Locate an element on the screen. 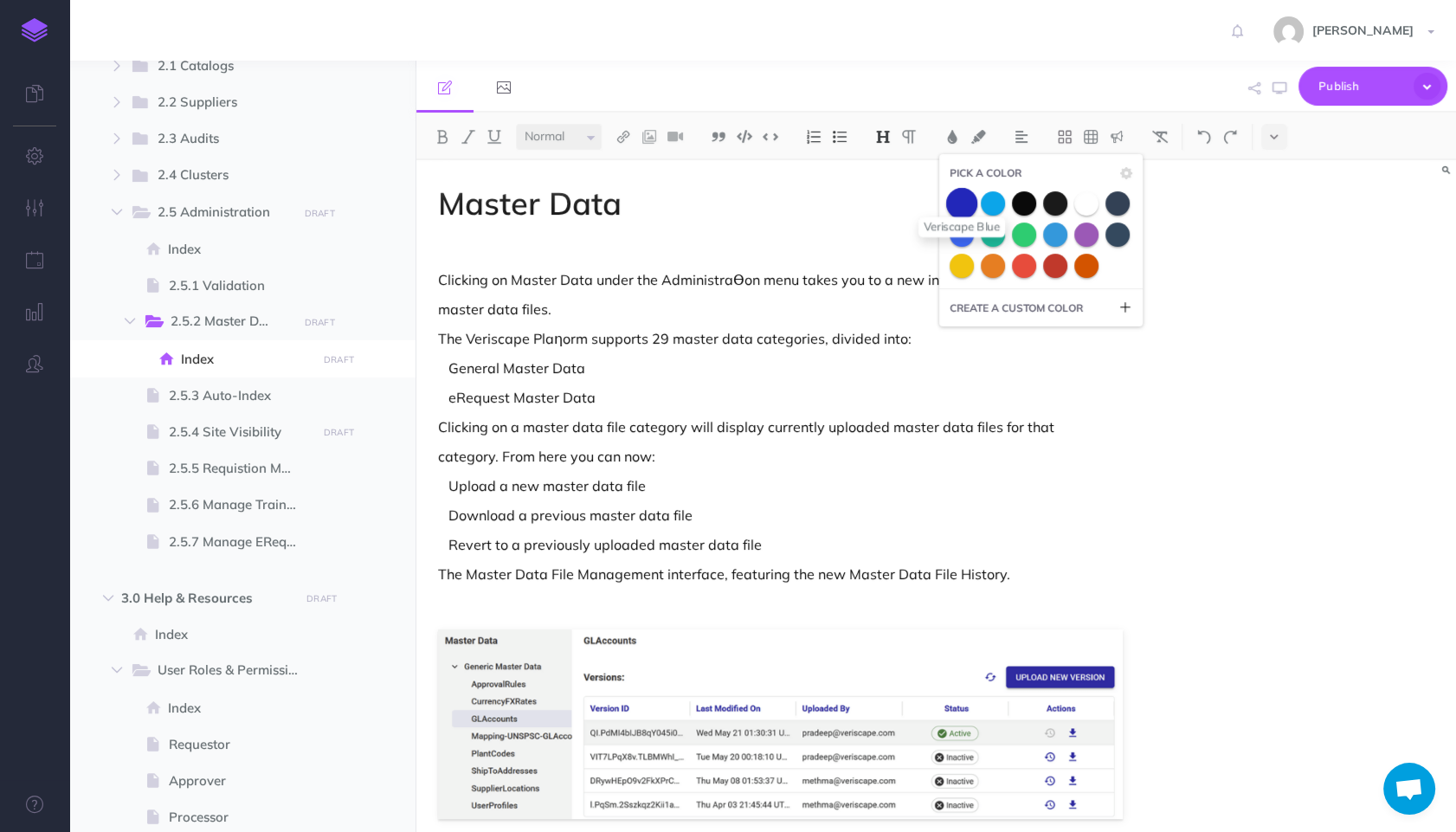 The width and height of the screenshot is (1456, 832). img: Text background color button is located at coordinates (978, 137).